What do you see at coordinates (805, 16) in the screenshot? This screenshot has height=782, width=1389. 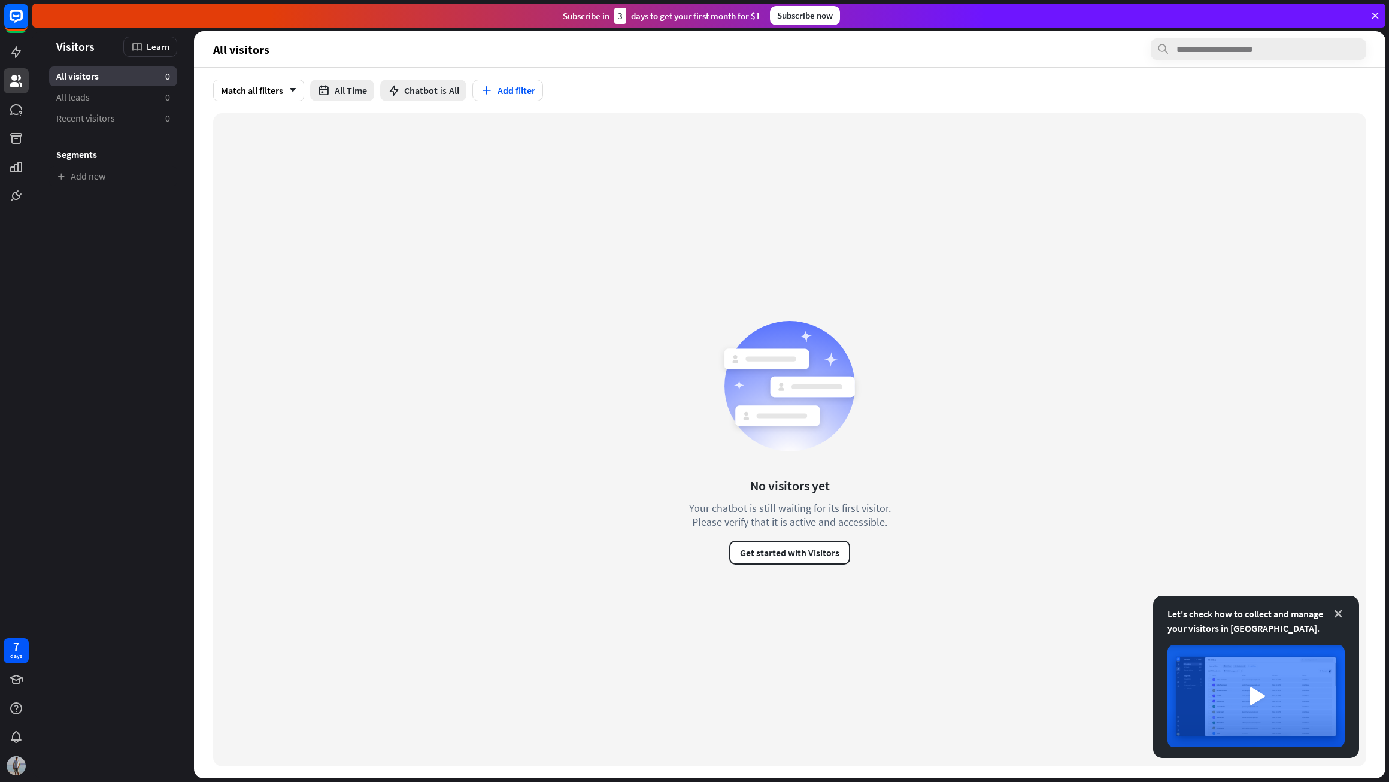 I see `div: Subscribe now` at bounding box center [805, 16].